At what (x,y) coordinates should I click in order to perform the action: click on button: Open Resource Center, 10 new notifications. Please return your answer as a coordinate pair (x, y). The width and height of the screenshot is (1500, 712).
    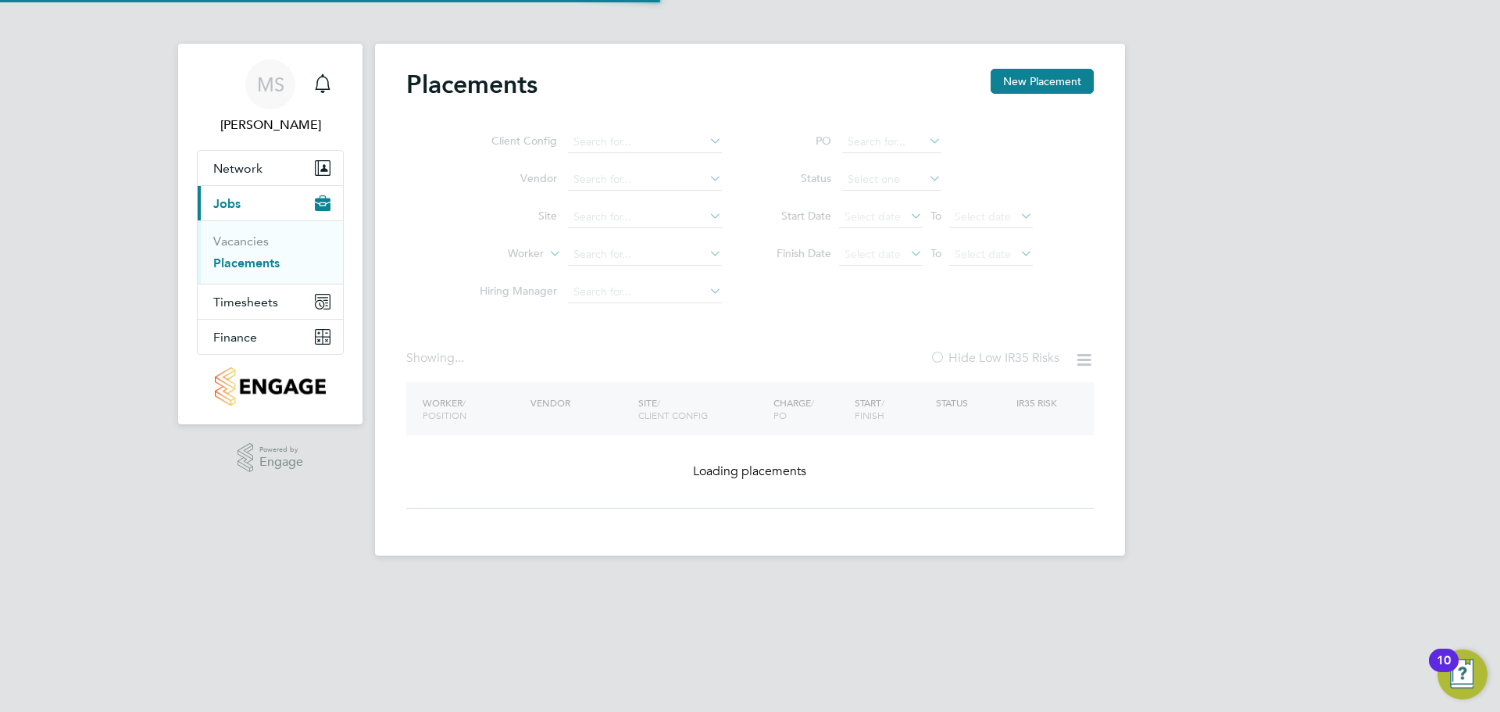
    Looking at the image, I should click on (1463, 674).